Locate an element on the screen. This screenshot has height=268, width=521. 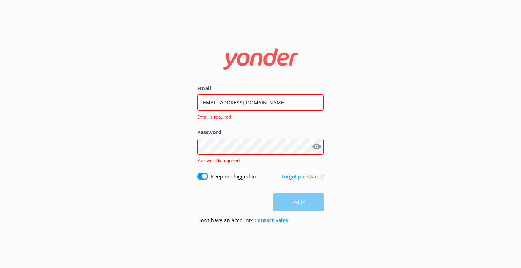
input: user@emailaddress.com is located at coordinates (261, 102).